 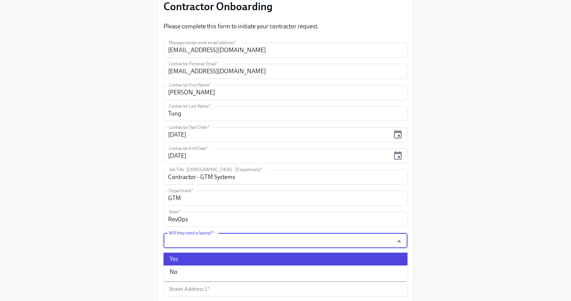 What do you see at coordinates (241, 26) in the screenshot?
I see `p: Please complete this form to initiate your contractor request.` at bounding box center [241, 26].